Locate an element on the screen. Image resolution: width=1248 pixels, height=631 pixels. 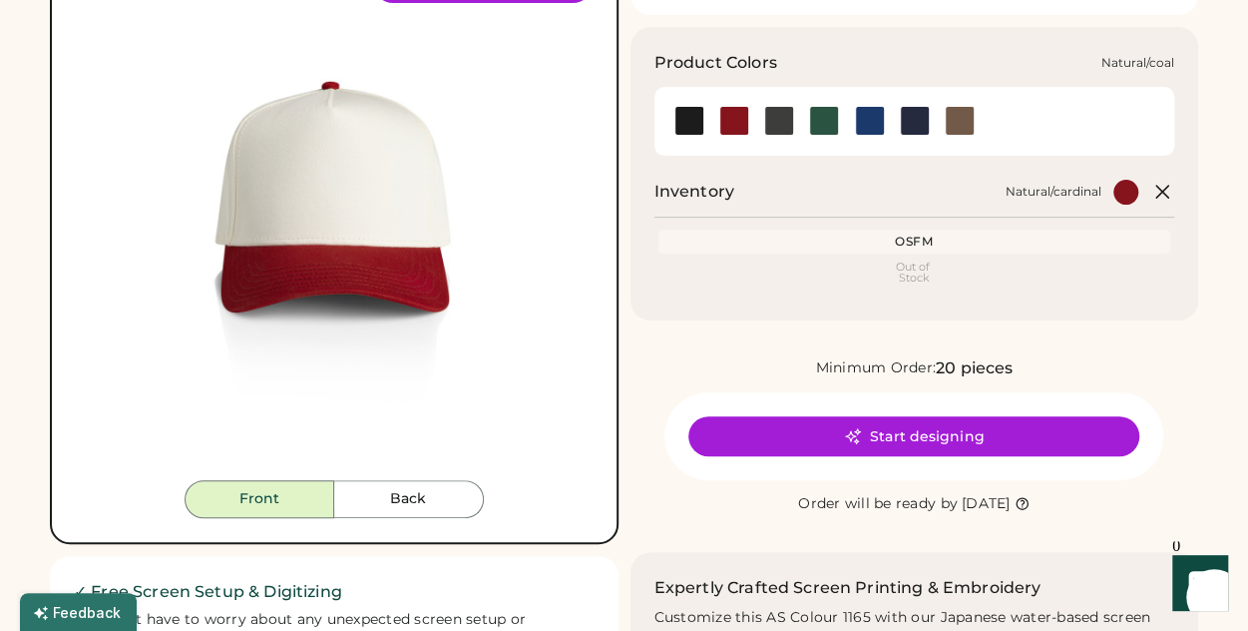
button: Front is located at coordinates (259, 499).